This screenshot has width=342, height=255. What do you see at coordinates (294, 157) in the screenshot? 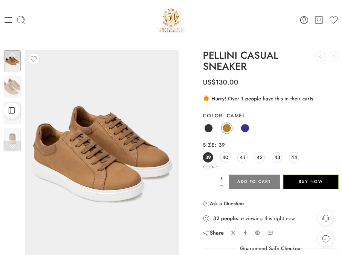
I see `span: 44` at bounding box center [294, 157].